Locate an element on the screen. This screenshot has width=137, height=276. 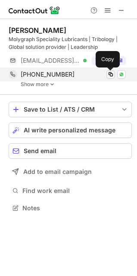
span: Add to email campaign is located at coordinates (57, 172).